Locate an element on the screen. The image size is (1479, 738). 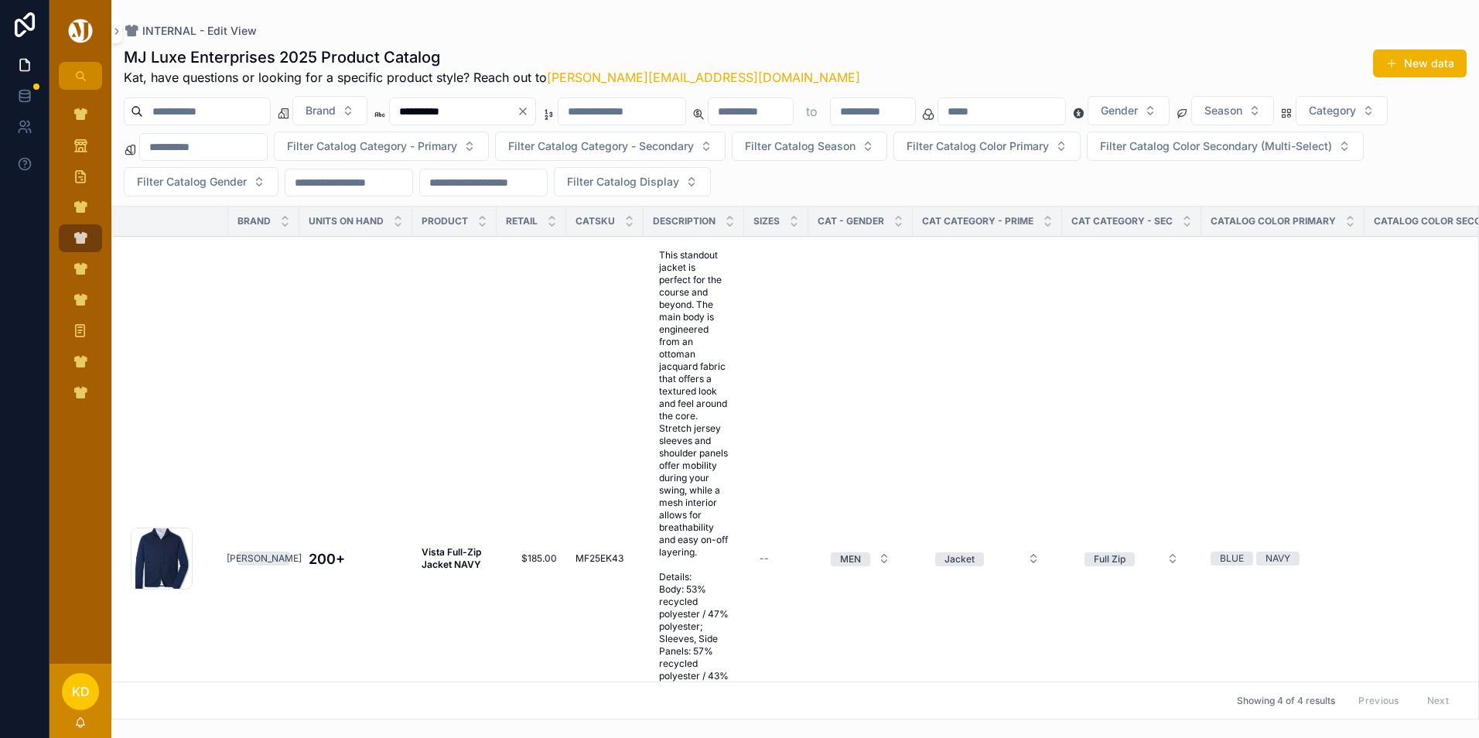
div: NAVY is located at coordinates (1278, 559).